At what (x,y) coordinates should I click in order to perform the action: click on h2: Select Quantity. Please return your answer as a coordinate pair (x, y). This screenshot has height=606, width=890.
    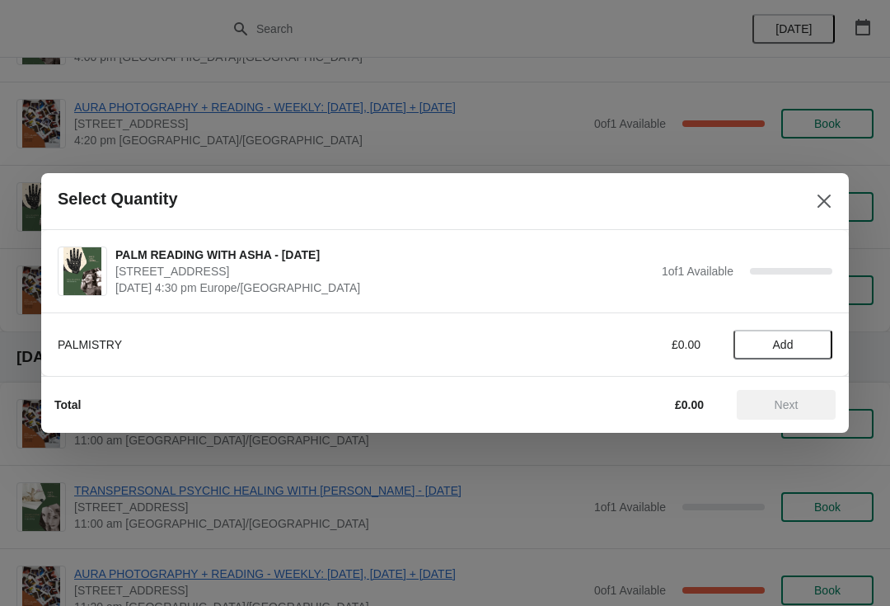
    Looking at the image, I should click on (118, 199).